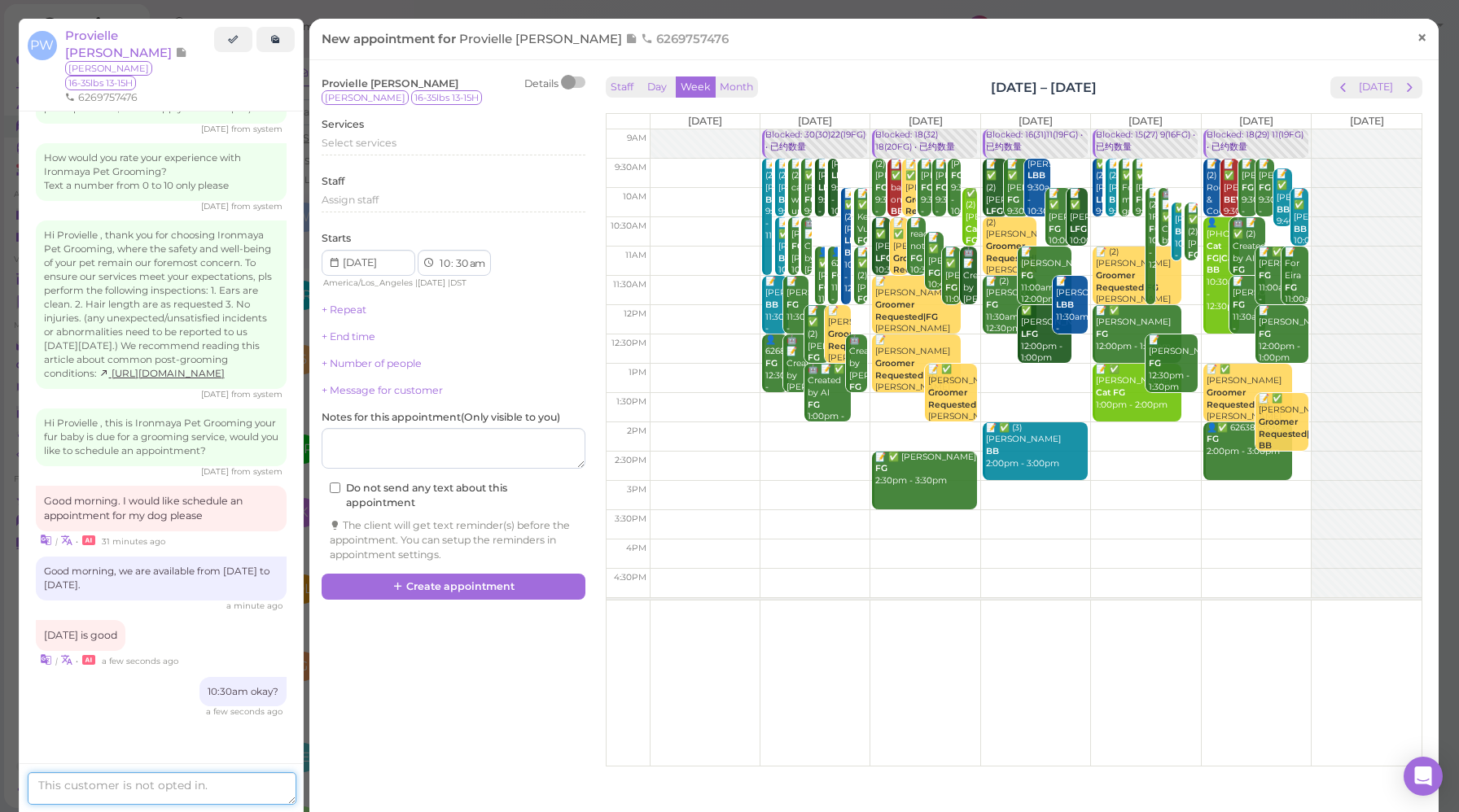 The width and height of the screenshot is (1459, 812). I want to click on div: Blocked: 18(29) 11(19FG) • 已约数量, so click(1258, 141).